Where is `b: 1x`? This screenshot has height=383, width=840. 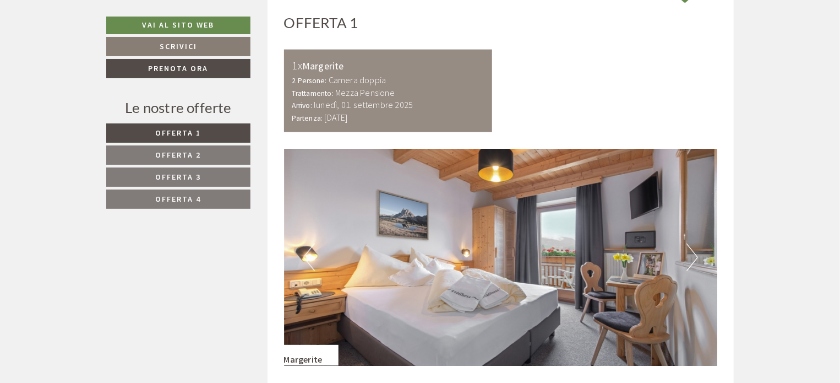
b: 1x is located at coordinates (297, 65).